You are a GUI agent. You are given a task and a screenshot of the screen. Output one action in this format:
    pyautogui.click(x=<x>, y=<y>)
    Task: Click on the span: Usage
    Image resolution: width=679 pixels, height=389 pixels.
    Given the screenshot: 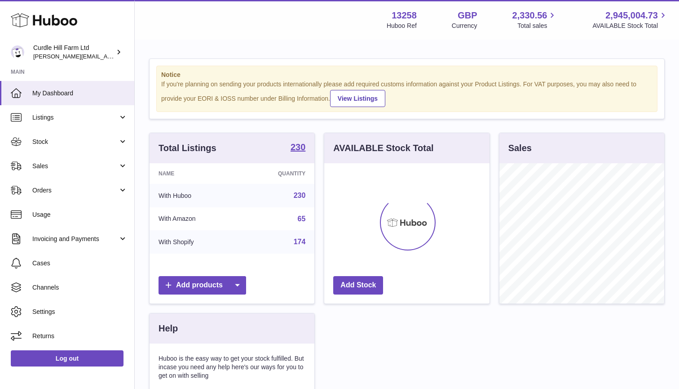 What is the action you would take?
    pyautogui.click(x=80, y=214)
    